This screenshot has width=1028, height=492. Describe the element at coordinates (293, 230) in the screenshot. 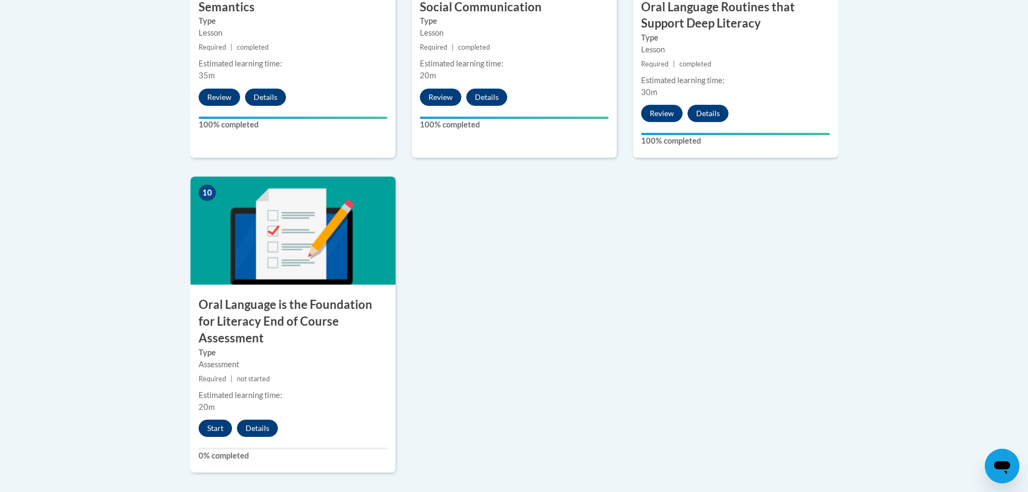

I see `img: Course Image` at that location.